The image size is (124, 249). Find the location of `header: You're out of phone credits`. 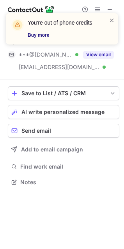

header: You're out of phone credits is located at coordinates (64, 23).